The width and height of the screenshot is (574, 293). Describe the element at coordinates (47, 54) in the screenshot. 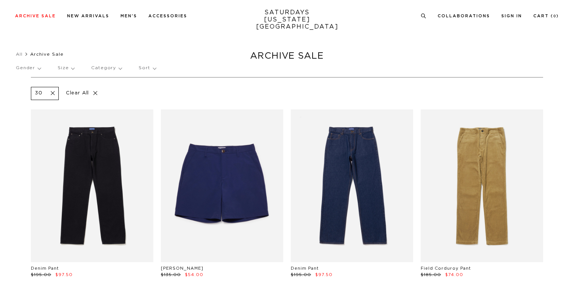

I see `span: Archive Sale` at that location.